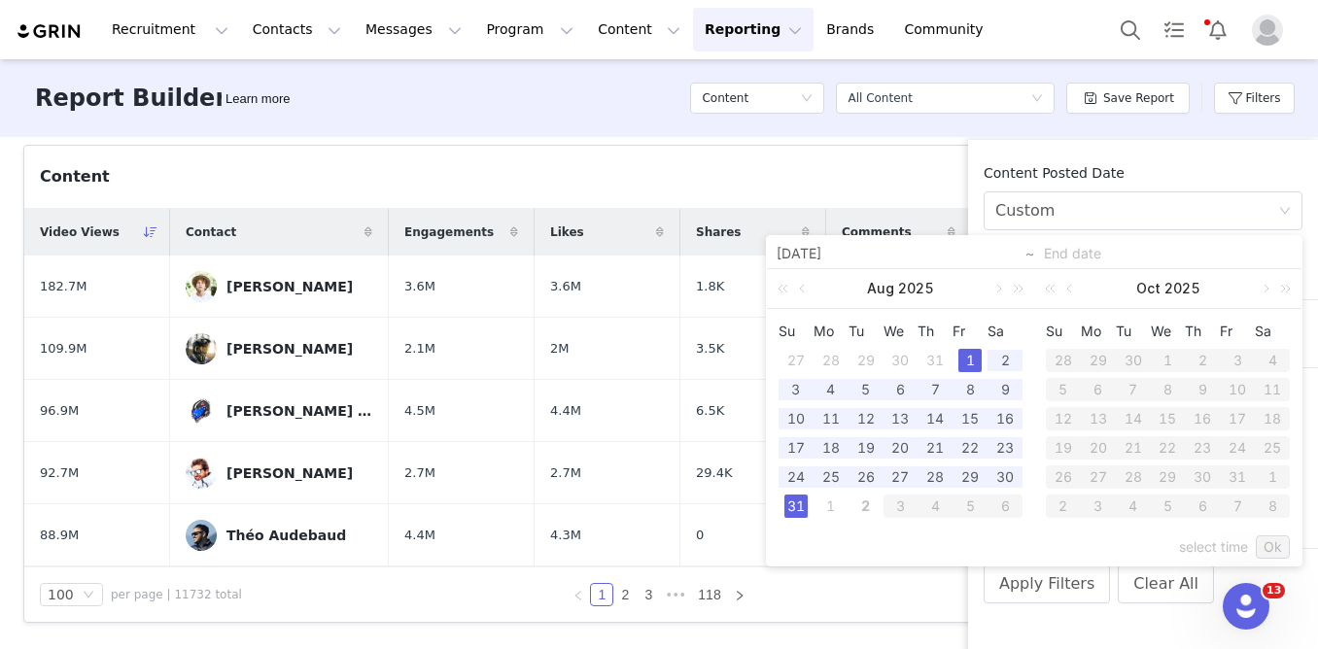  Describe the element at coordinates (796, 331) in the screenshot. I see `th: Sun` at that location.